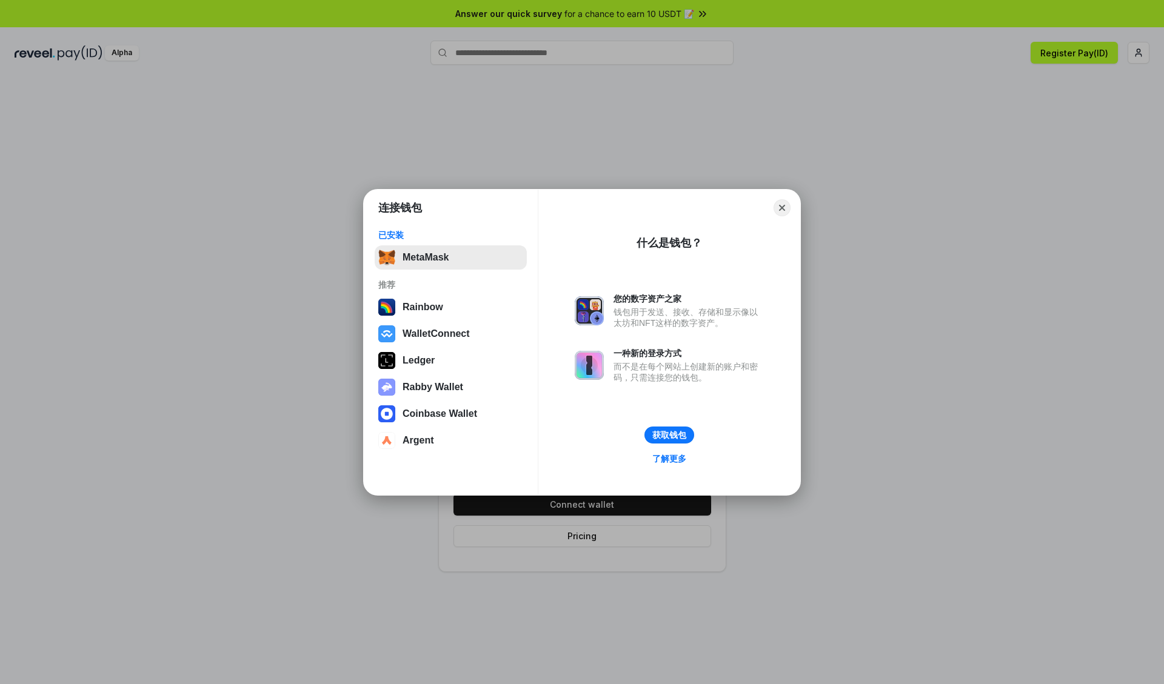  Describe the element at coordinates (669, 459) in the screenshot. I see `a: 了解更多` at that location.